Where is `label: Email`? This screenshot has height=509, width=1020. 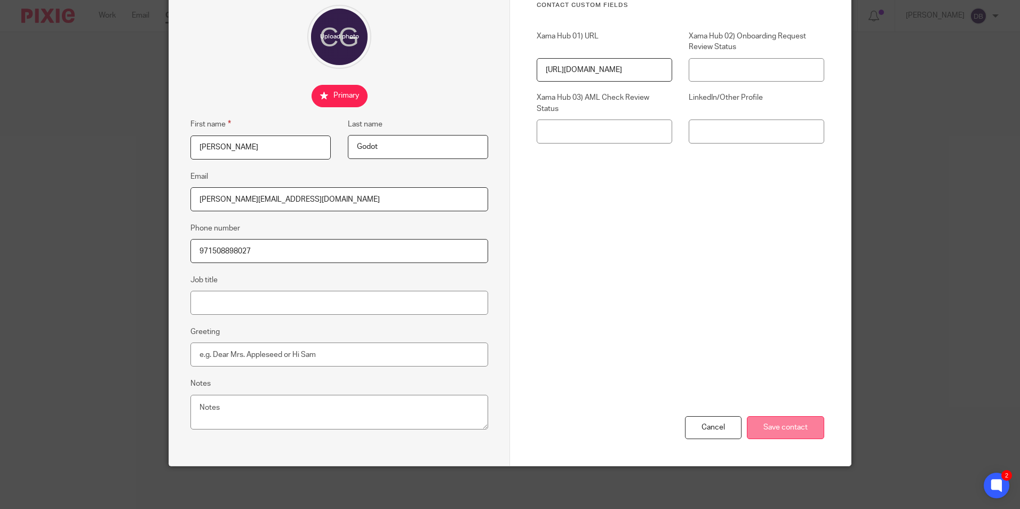 label: Email is located at coordinates (199, 177).